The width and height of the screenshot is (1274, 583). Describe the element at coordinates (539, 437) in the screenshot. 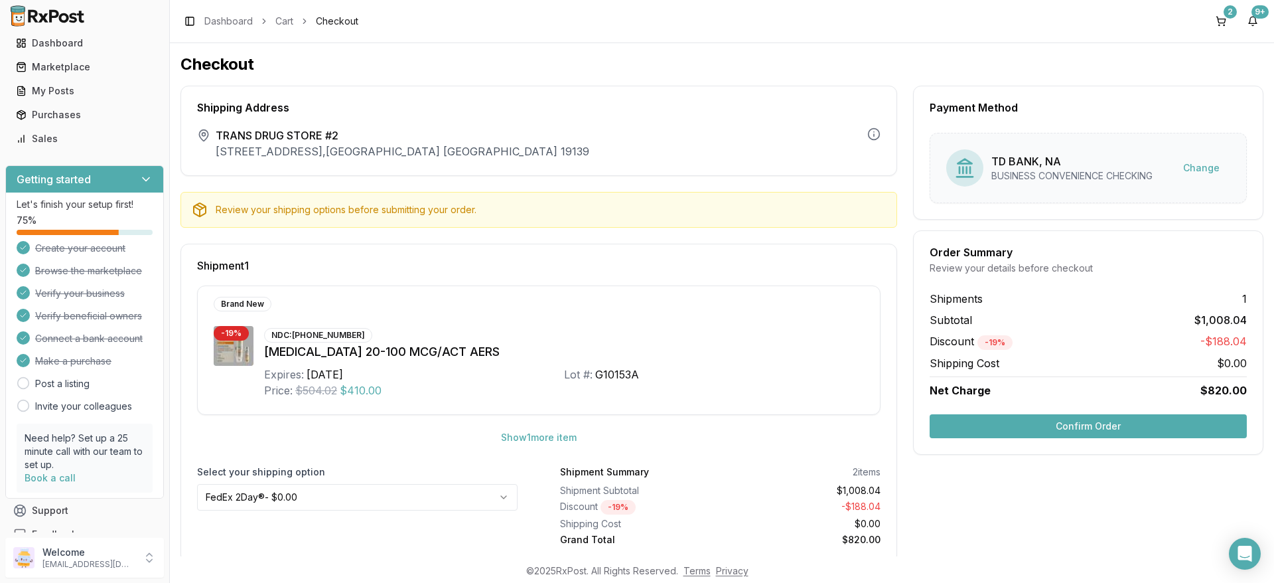

I see `button: Show1more item` at that location.